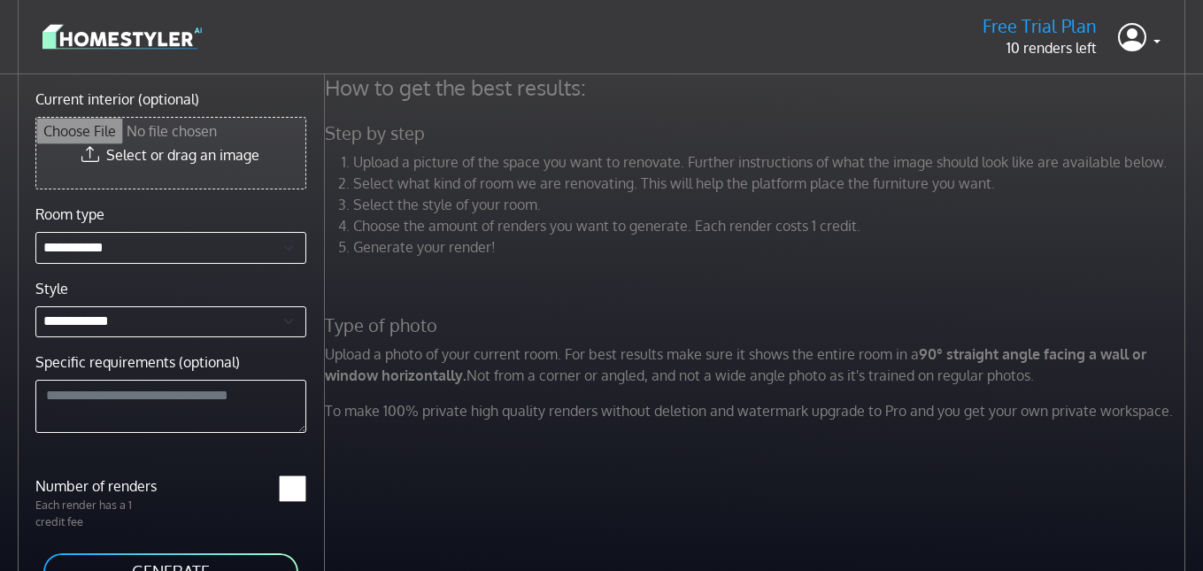  What do you see at coordinates (122, 36) in the screenshot?
I see `img: logo-3de290ba35641baa71223ecac5eacb59cb85b4c7fdf211dc9aaecaaee71ea2f8.svg` at bounding box center [122, 36].